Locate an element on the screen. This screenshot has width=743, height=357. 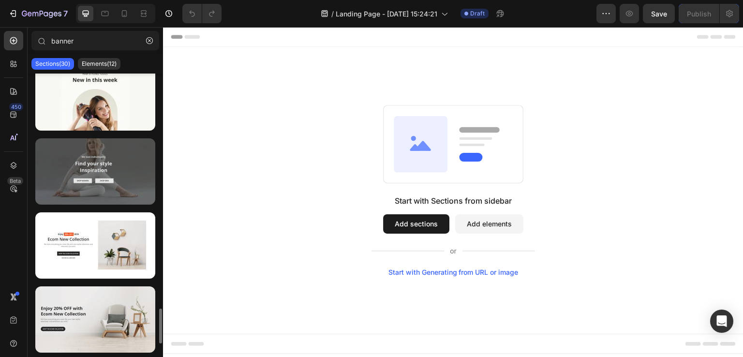
input: Search Sections & Elements is located at coordinates (95, 41).